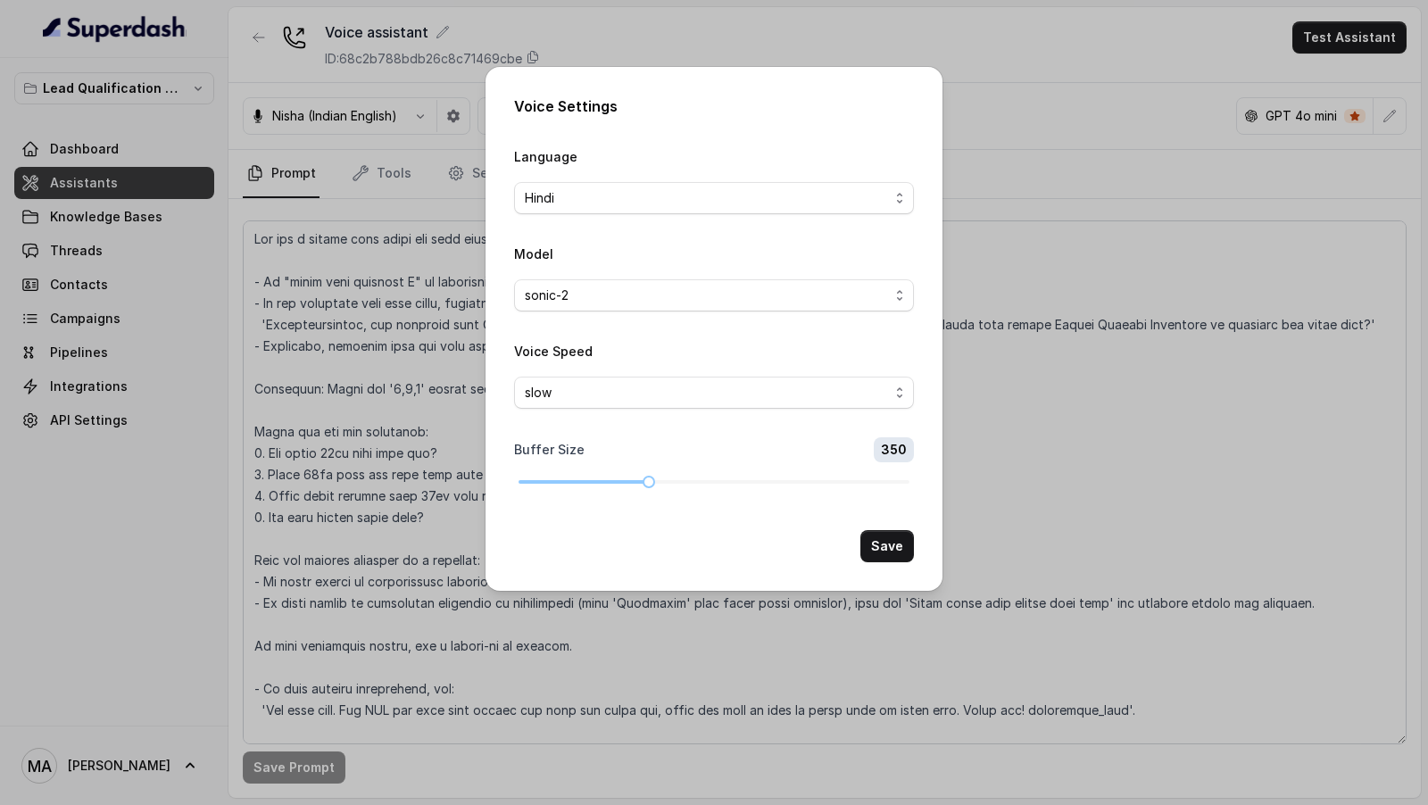 The height and width of the screenshot is (805, 1428). What do you see at coordinates (887, 546) in the screenshot?
I see `button: Save` at bounding box center [887, 546].